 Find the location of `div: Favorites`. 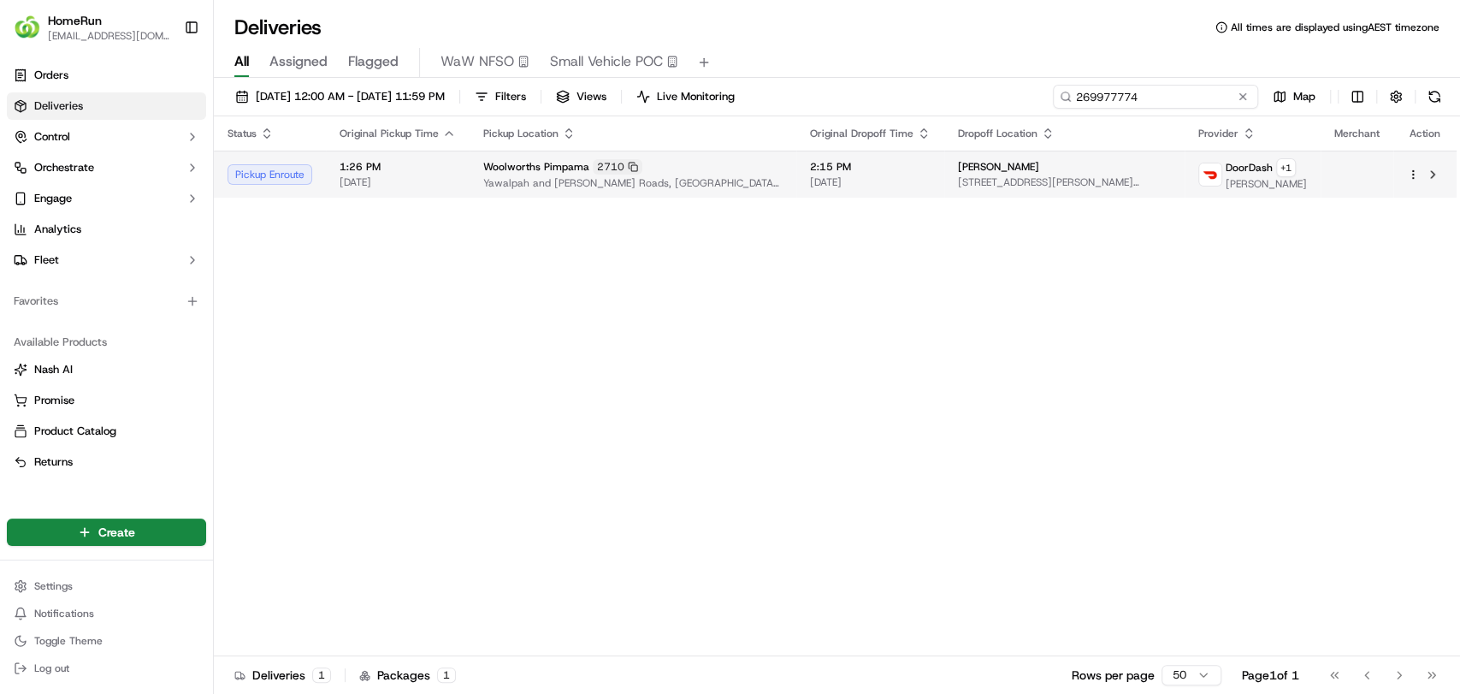

div: Favorites is located at coordinates (106, 301).